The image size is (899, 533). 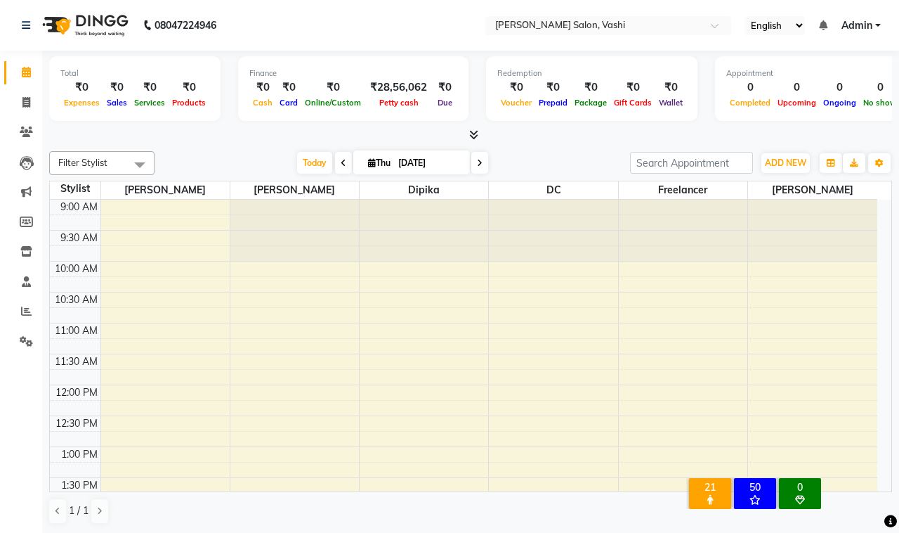 I want to click on span: Card, so click(x=289, y=103).